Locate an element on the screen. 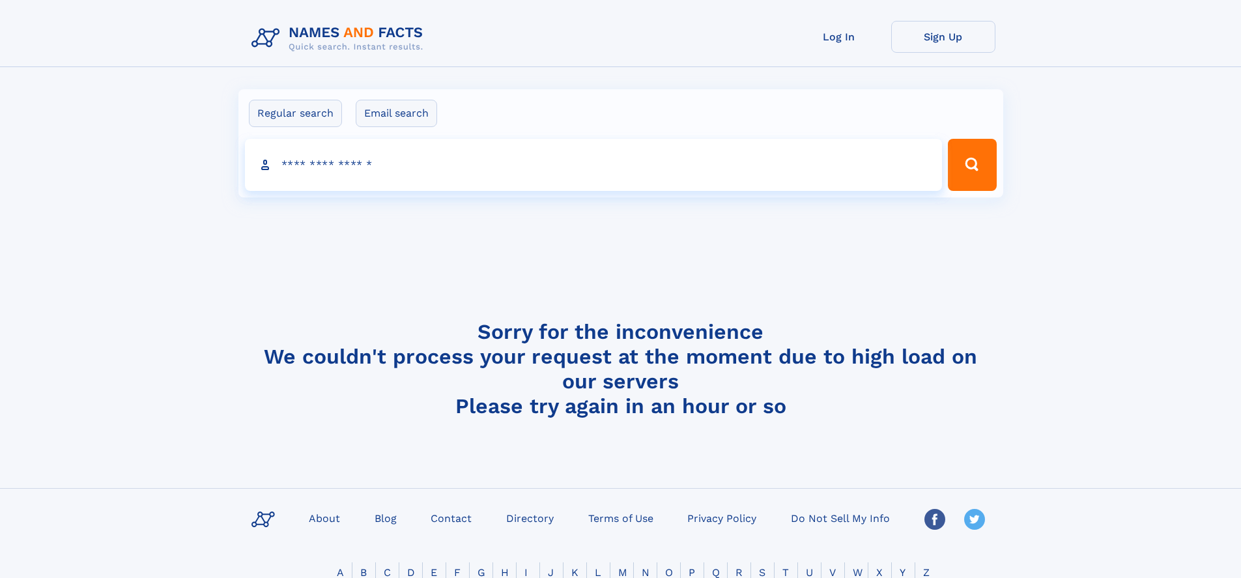  a: Sign Up is located at coordinates (943, 36).